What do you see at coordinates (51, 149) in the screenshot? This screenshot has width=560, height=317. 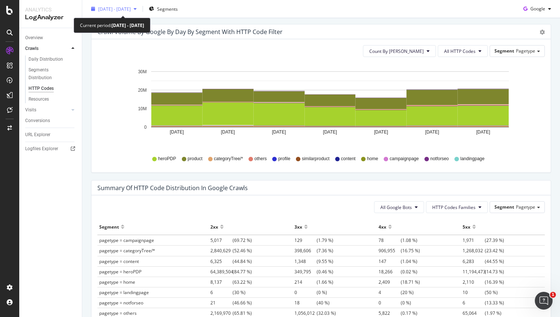 I see `a: Logfiles Explorer` at bounding box center [51, 149].